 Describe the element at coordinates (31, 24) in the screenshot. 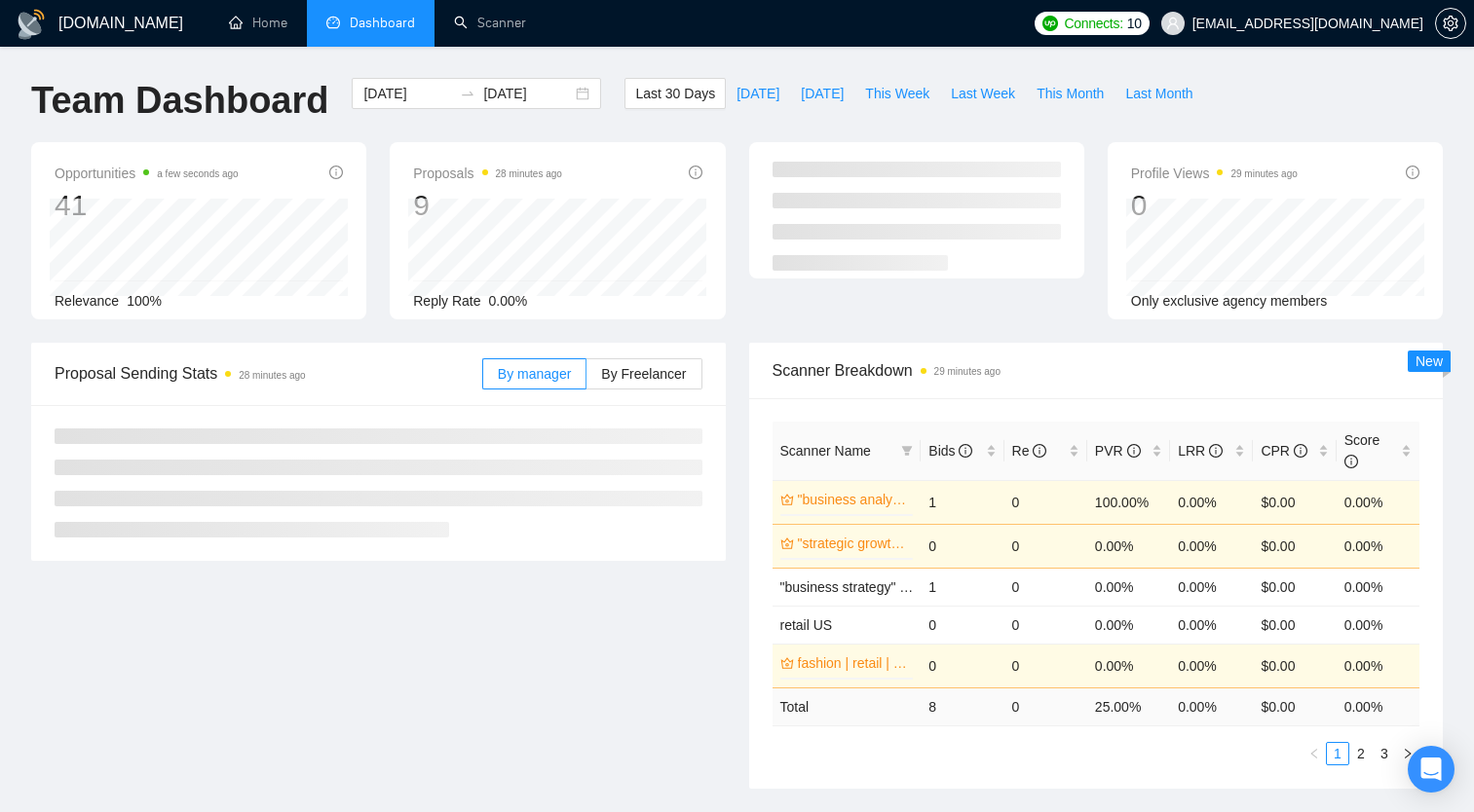

I see `img: logo` at that location.